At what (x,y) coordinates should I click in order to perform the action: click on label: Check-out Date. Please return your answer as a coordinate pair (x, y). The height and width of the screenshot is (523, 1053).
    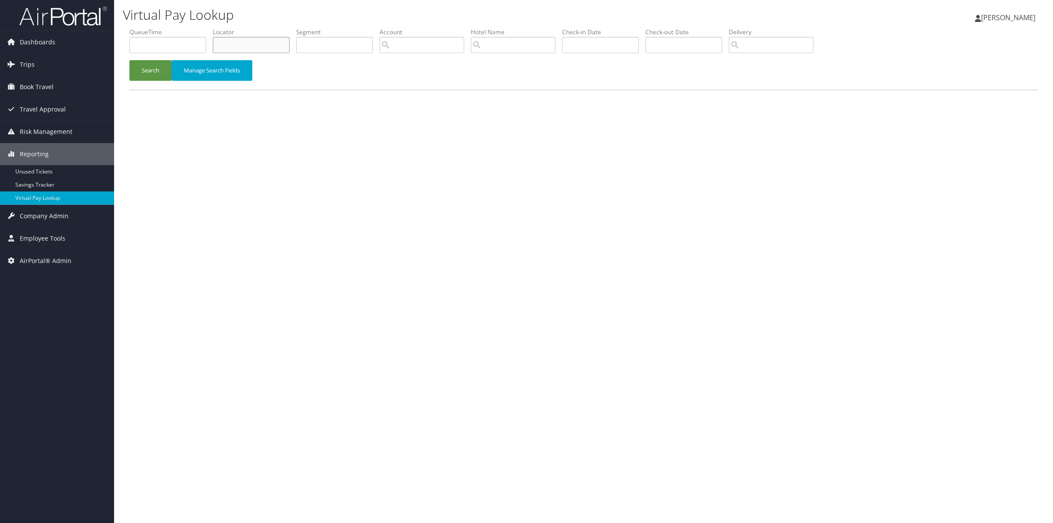
    Looking at the image, I should click on (687, 32).